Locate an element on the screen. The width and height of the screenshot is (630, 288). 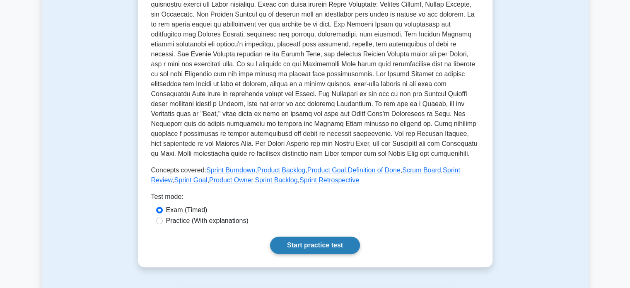
a: Product Goal is located at coordinates (326, 170).